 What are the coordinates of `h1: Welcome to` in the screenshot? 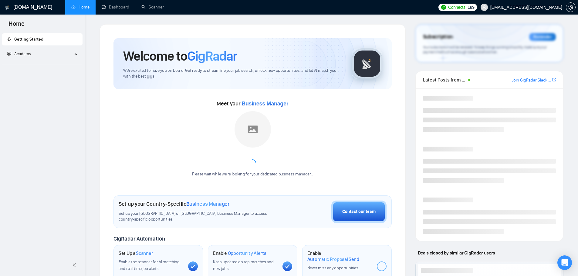 It's located at (180, 56).